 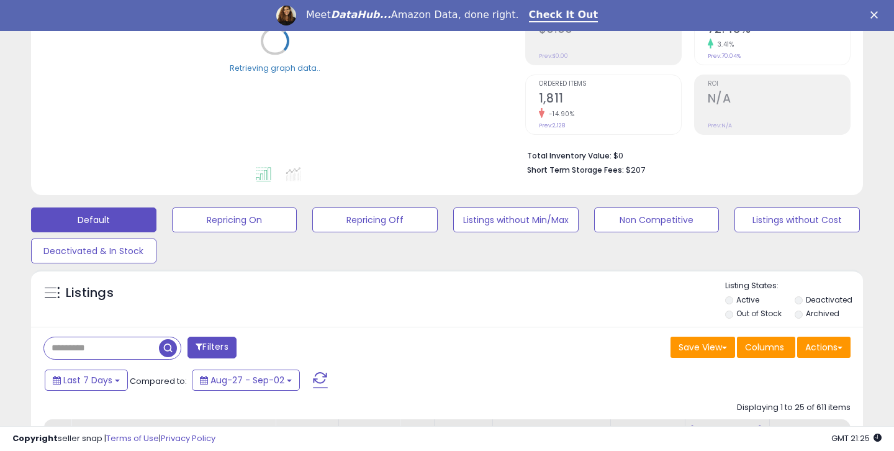 What do you see at coordinates (463, 437) in the screenshot?
I see `div: Fulfillment Cost` at bounding box center [463, 437].